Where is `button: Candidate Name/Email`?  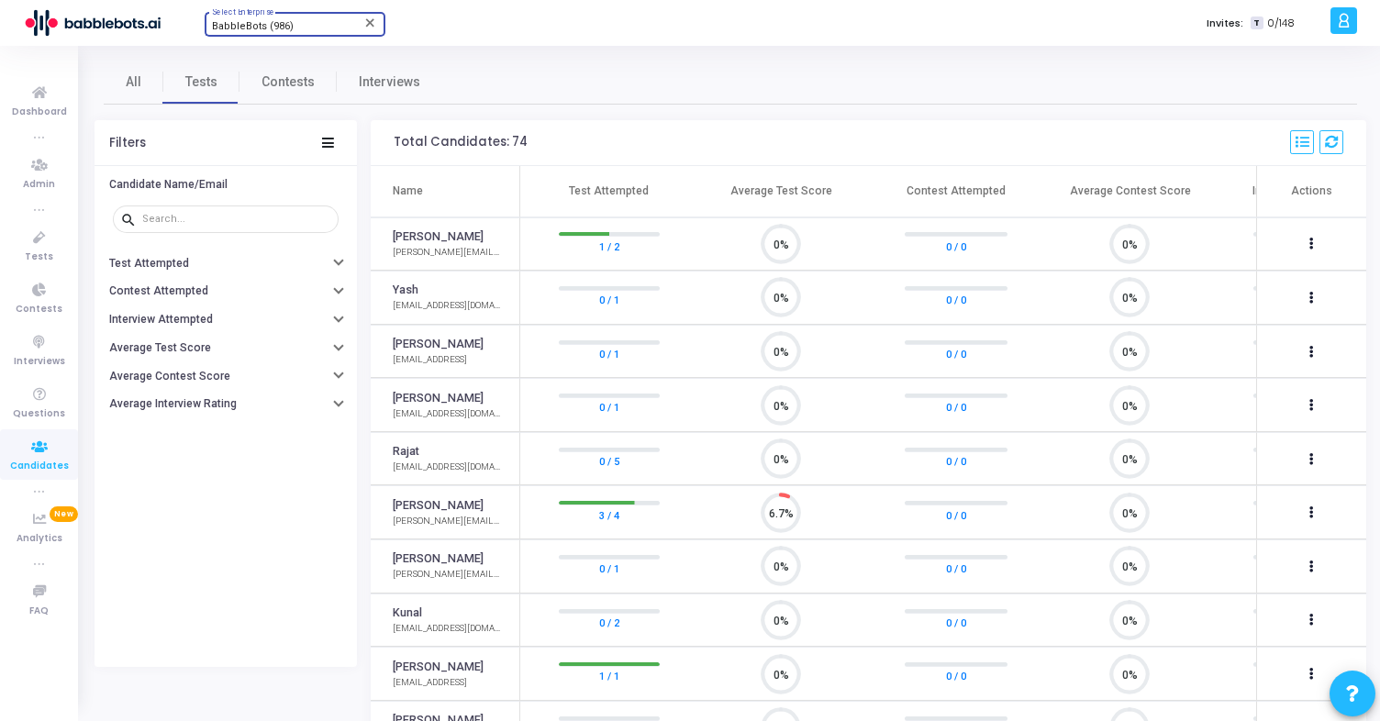
button: Candidate Name/Email is located at coordinates (226, 184).